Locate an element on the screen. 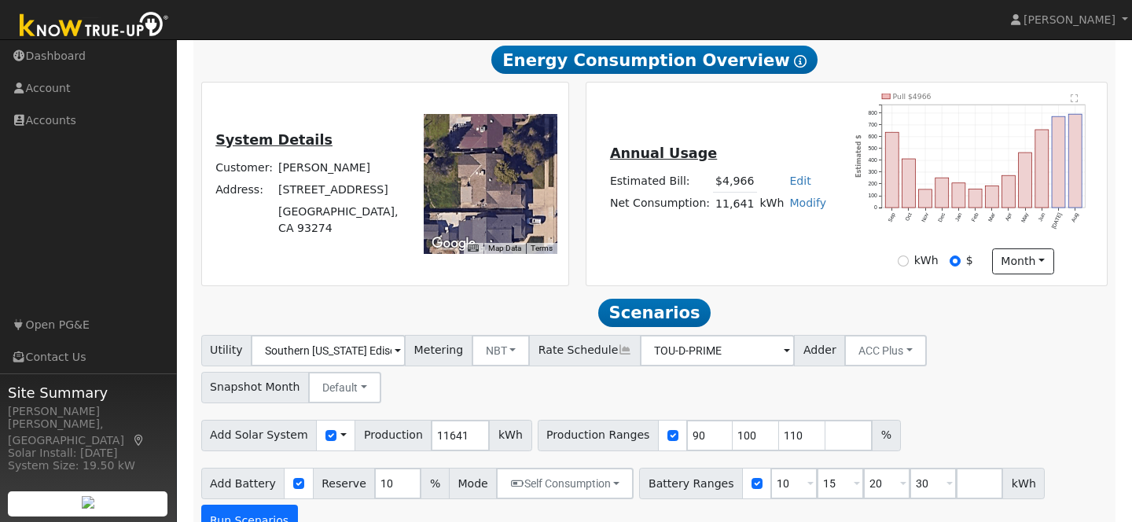 The image size is (1132, 522). span: Rate Schedule is located at coordinates (585, 351).